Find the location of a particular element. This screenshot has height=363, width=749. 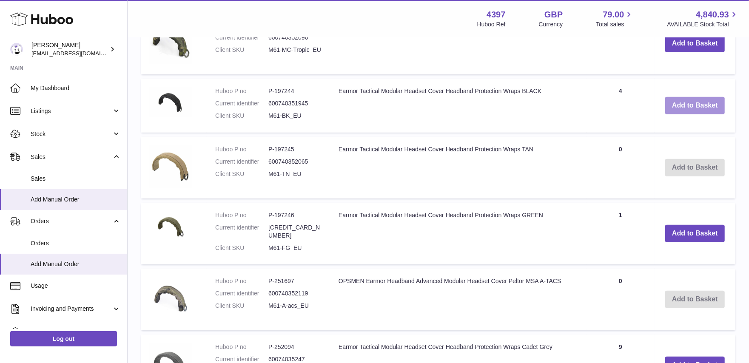

div: Currency is located at coordinates (551, 24).